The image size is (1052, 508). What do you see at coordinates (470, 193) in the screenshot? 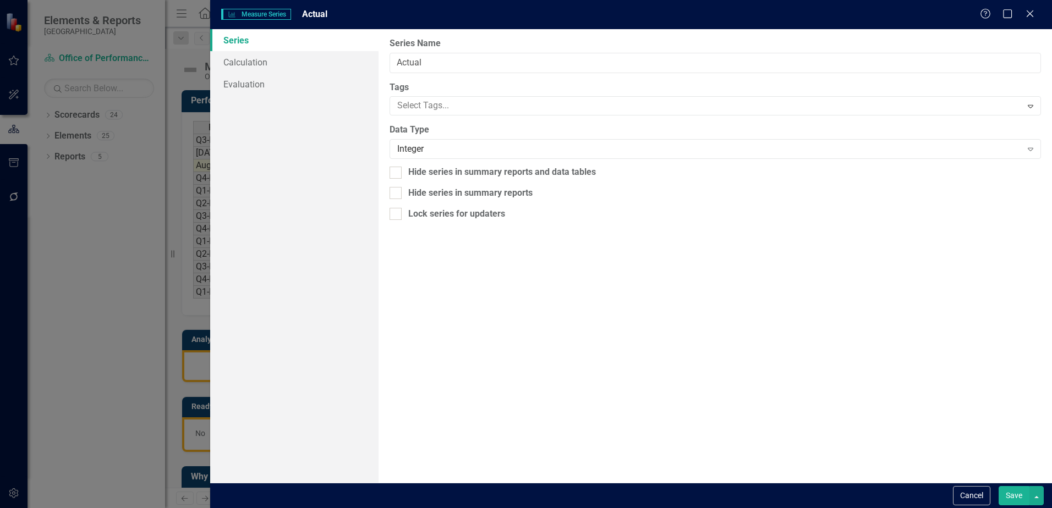
I see `div: Hide series in summary reports` at bounding box center [470, 193].